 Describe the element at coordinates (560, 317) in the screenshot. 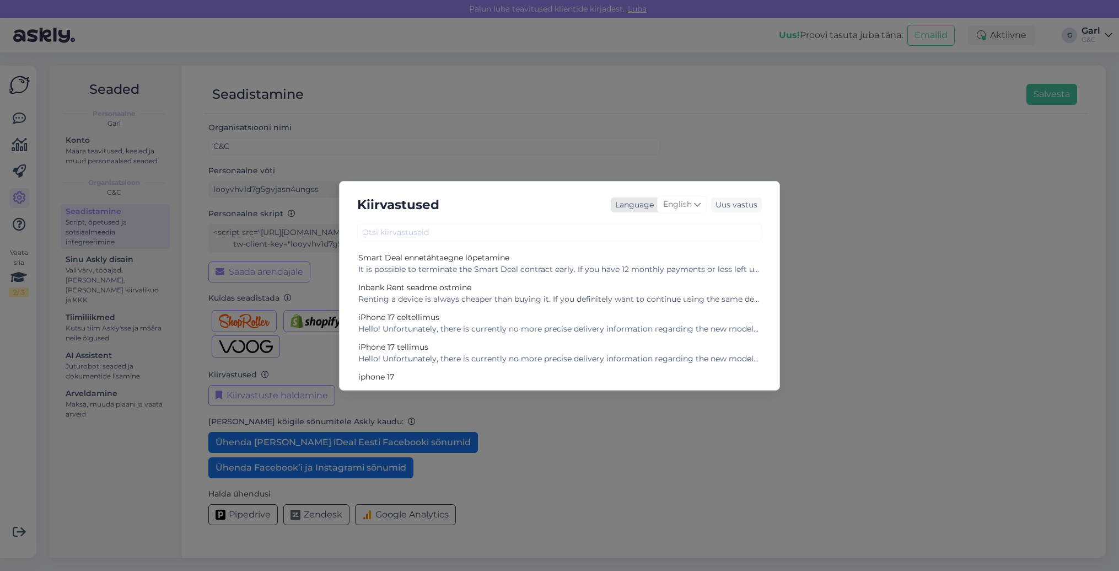

I see `div: iPhone 17 eeltellimus` at that location.